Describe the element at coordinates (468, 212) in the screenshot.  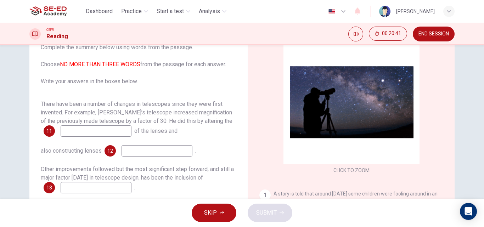
I see `div: Open Intercom Messenger` at that location.